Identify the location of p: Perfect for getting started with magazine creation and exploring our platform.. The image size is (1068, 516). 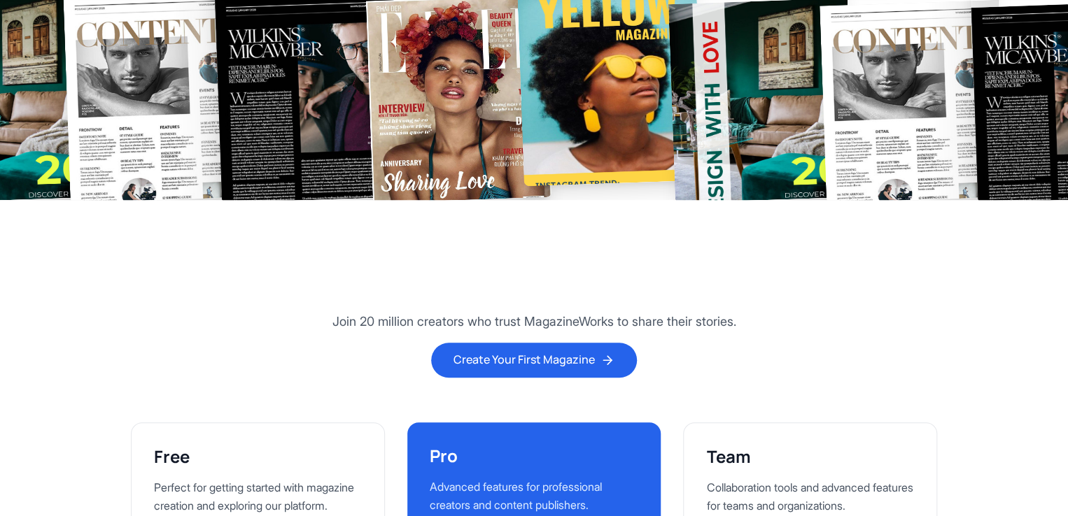
(257, 497).